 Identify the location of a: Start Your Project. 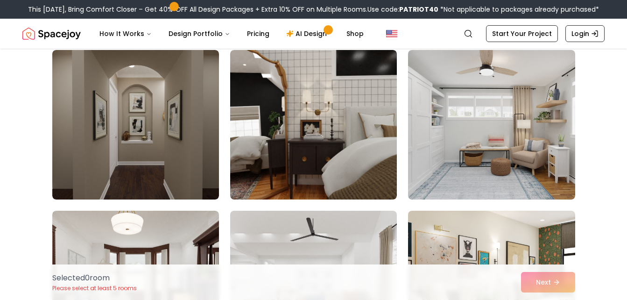
(522, 34).